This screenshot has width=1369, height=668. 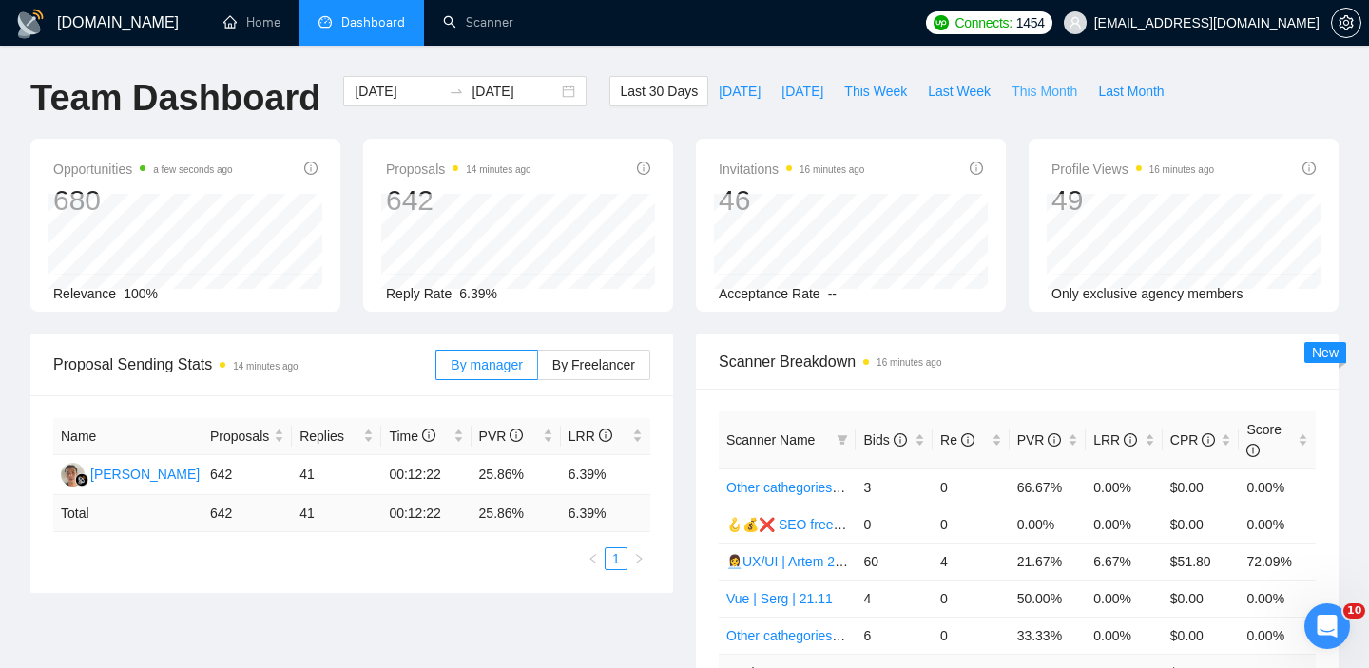 What do you see at coordinates (85, 294) in the screenshot?
I see `span: Relevance` at bounding box center [85, 294].